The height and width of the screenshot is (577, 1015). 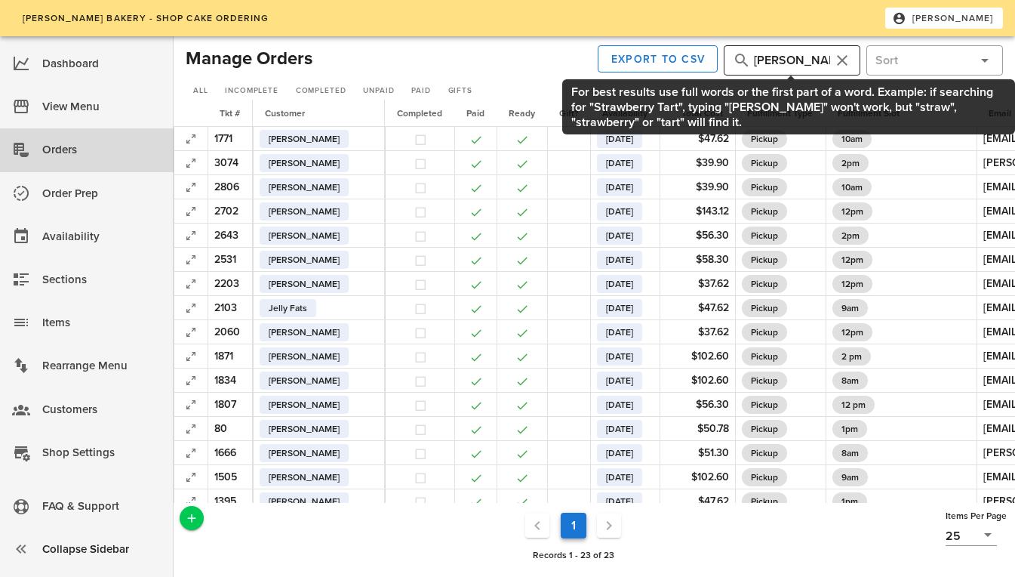 What do you see at coordinates (850, 380) in the screenshot?
I see `span: 8am` at bounding box center [850, 380].